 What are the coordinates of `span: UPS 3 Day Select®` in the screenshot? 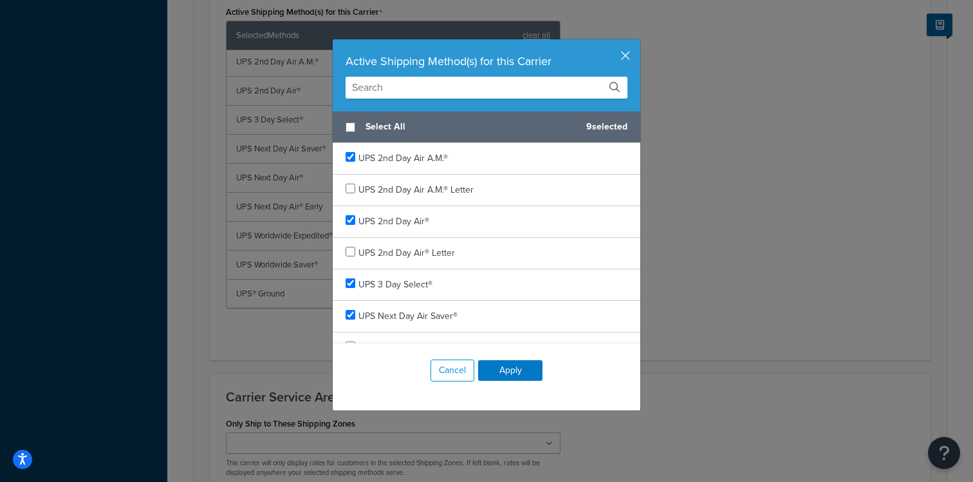 It's located at (395, 284).